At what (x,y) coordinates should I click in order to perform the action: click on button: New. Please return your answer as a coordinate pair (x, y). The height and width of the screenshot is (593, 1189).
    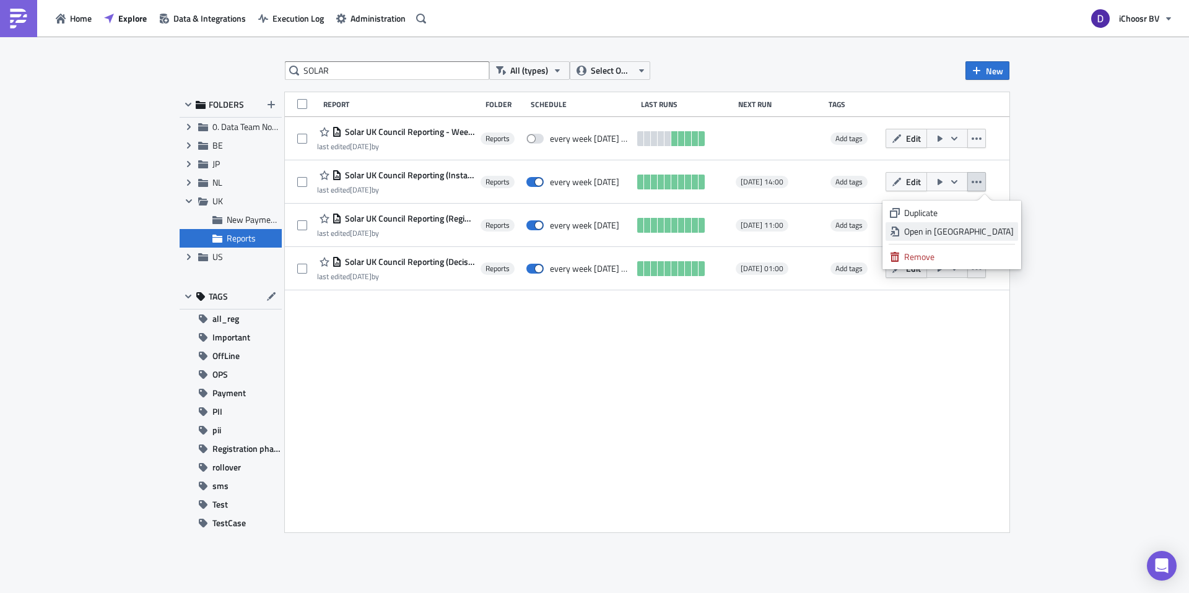
    Looking at the image, I should click on (987, 71).